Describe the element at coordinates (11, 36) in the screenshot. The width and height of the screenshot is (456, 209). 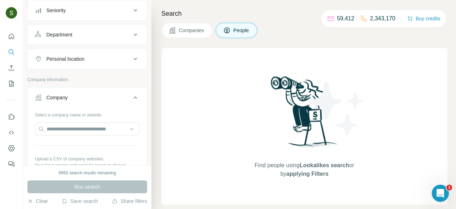
I see `button: Quick start` at that location.